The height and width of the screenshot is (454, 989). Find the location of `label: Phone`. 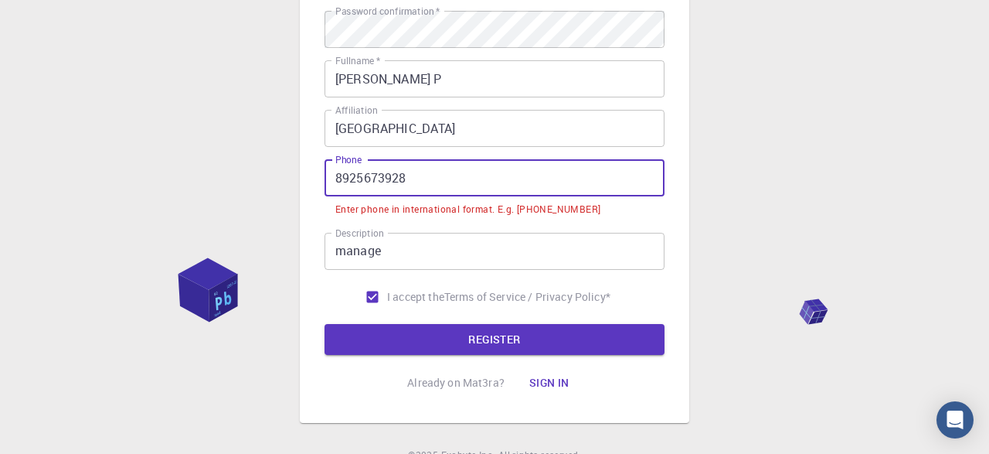

label: Phone is located at coordinates (349, 159).